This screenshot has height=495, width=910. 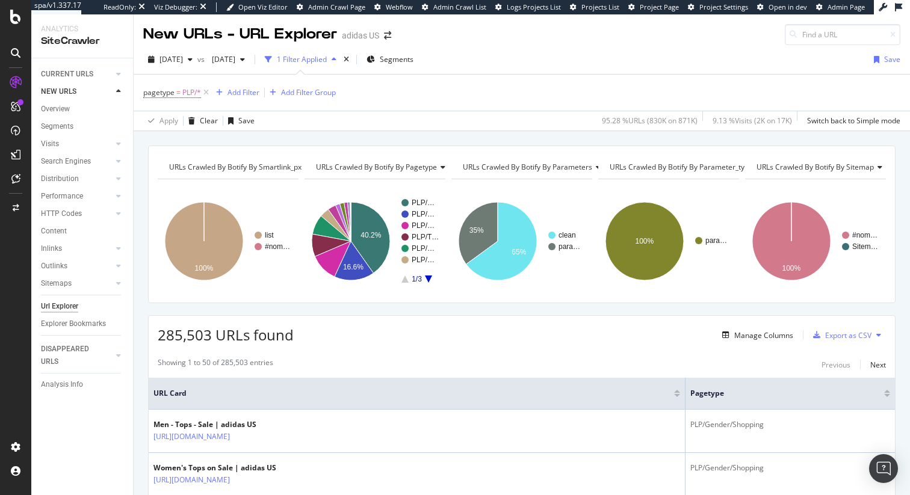 What do you see at coordinates (567, 235) in the screenshot?
I see `text: clean` at bounding box center [567, 235].